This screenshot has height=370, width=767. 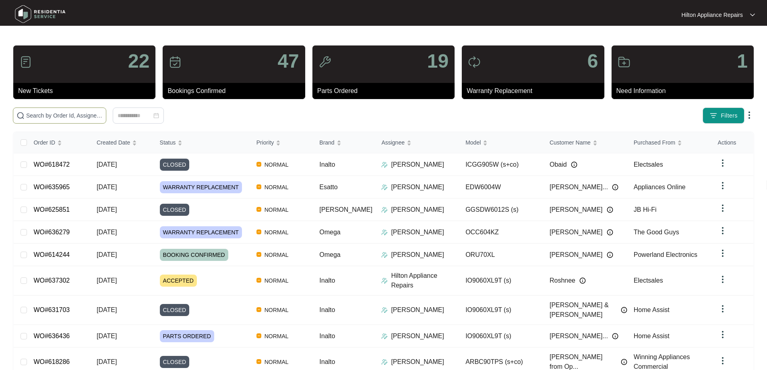 What do you see at coordinates (659, 187) in the screenshot?
I see `span: Appliances Online` at bounding box center [659, 187].